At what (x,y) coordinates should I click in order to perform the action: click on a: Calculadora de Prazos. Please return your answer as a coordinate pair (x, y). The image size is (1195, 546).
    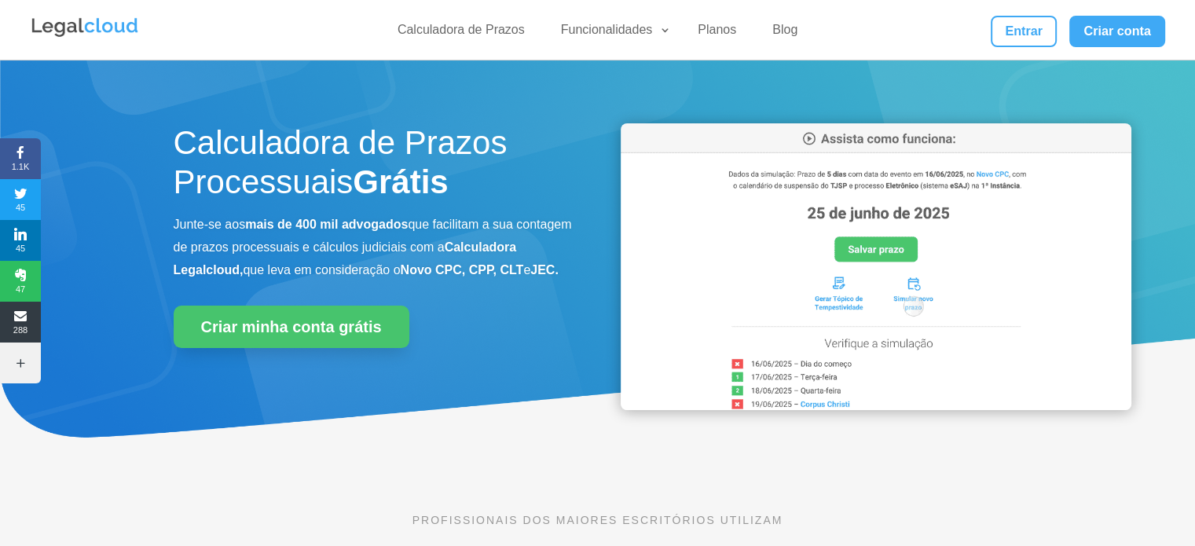
    Looking at the image, I should click on (461, 33).